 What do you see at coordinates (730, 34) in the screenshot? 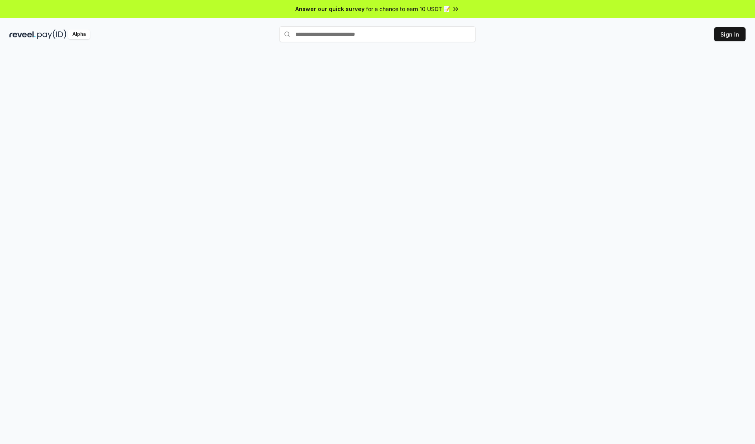
I see `button: Sign In` at bounding box center [730, 34].